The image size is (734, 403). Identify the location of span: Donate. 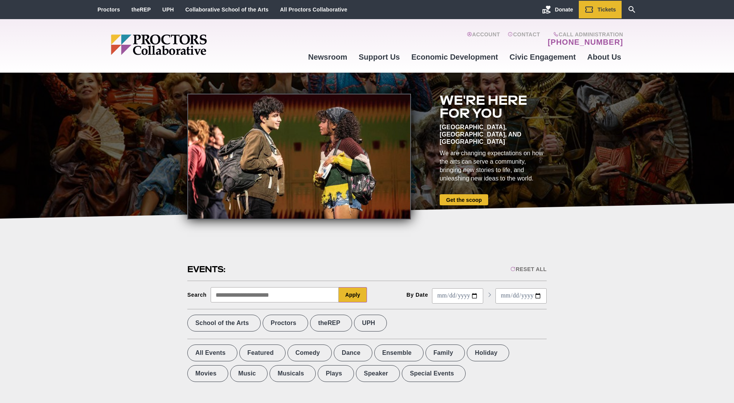
(564, 10).